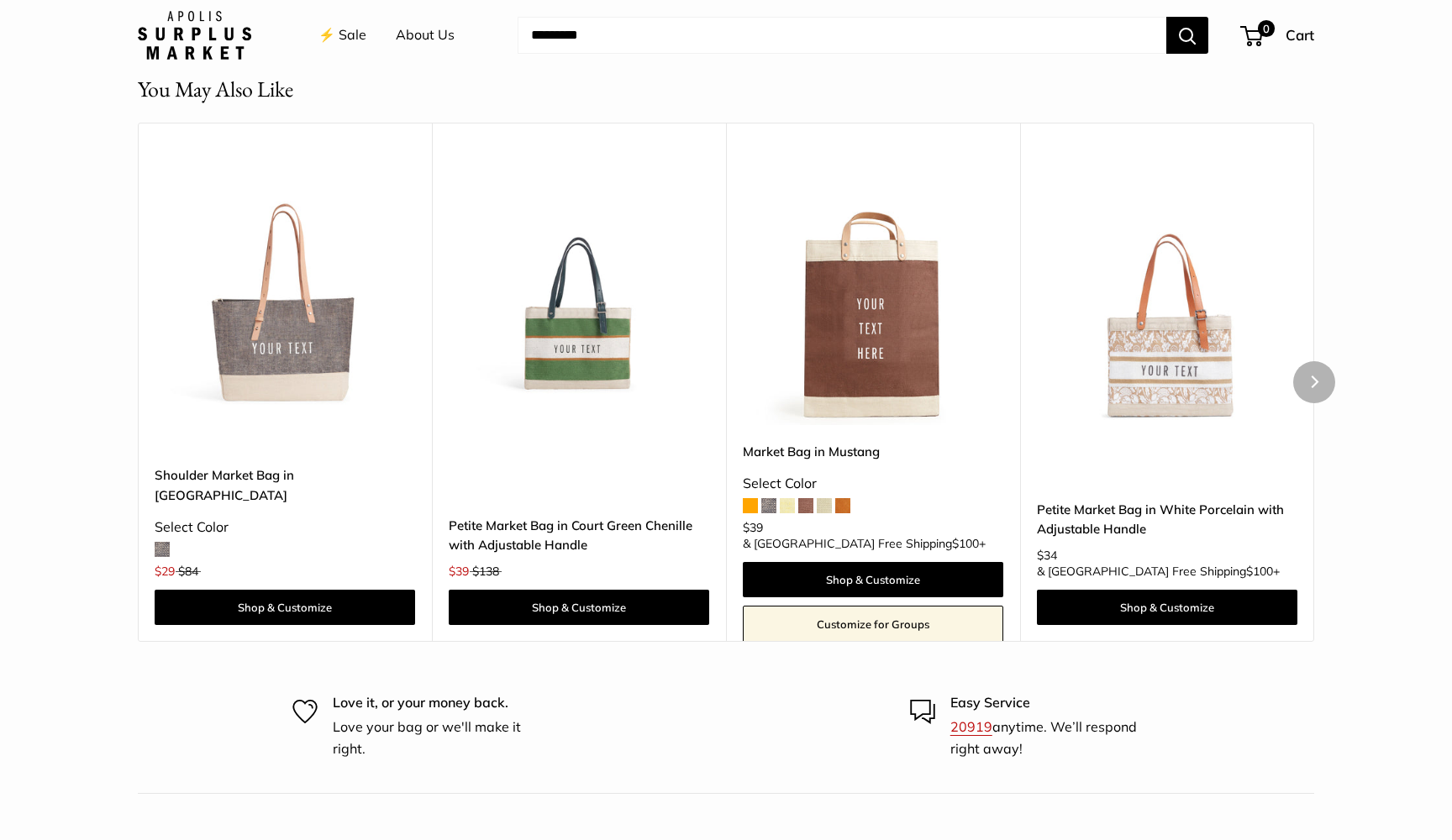 This screenshot has height=840, width=1452. What do you see at coordinates (194, 36) in the screenshot?
I see `img: Apolis: Surplus Market` at bounding box center [194, 36].